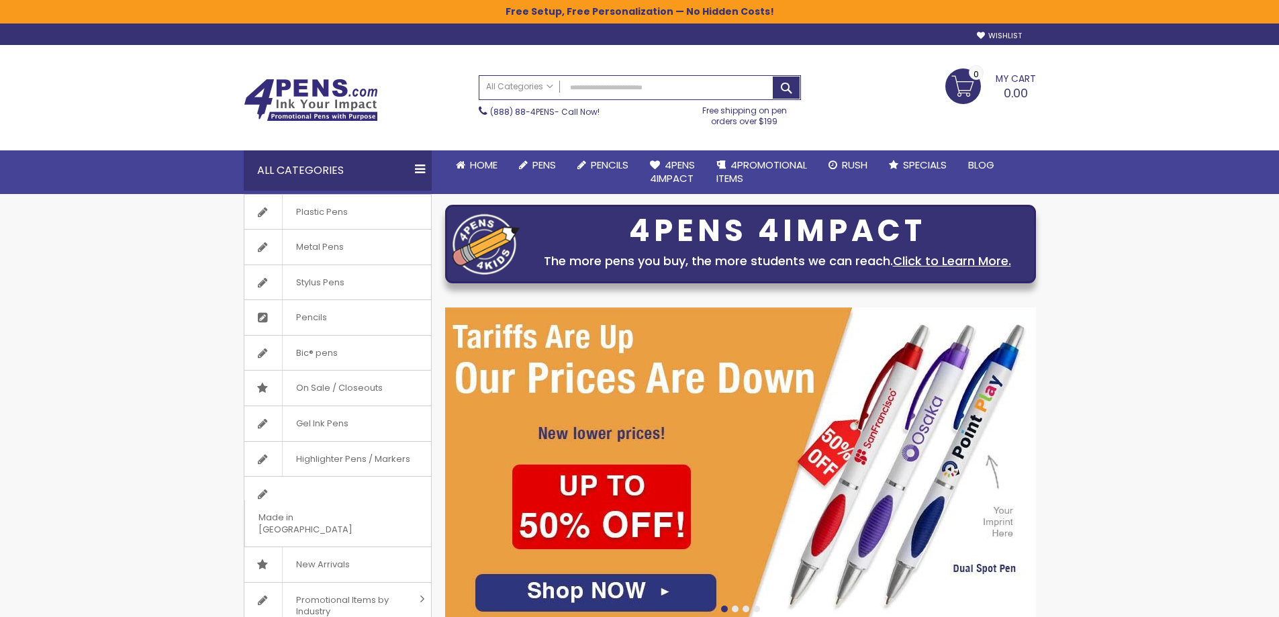 The height and width of the screenshot is (617, 1279). What do you see at coordinates (320, 283) in the screenshot?
I see `span: Stylus Pens` at bounding box center [320, 283].